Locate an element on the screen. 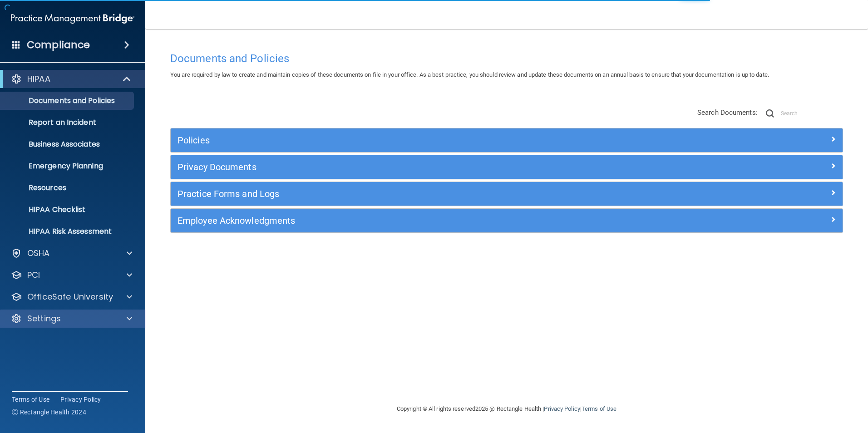 The height and width of the screenshot is (433, 868). p: Resources is located at coordinates (68, 188).